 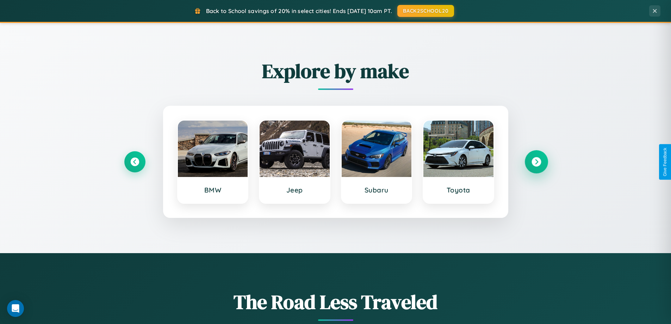 I want to click on h3: Toyota, so click(x=458, y=190).